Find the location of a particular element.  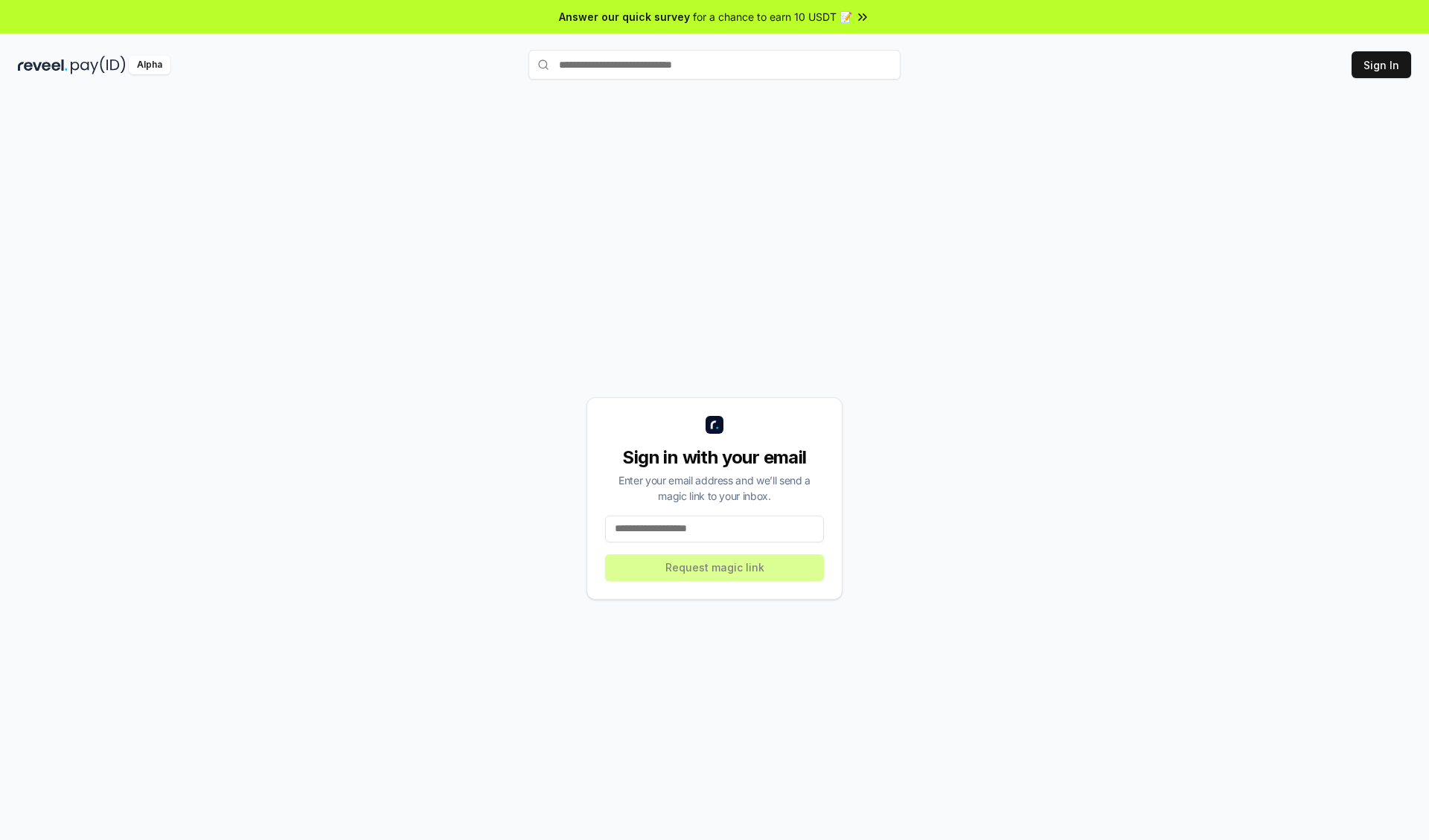

div: Alpha is located at coordinates (150, 65).